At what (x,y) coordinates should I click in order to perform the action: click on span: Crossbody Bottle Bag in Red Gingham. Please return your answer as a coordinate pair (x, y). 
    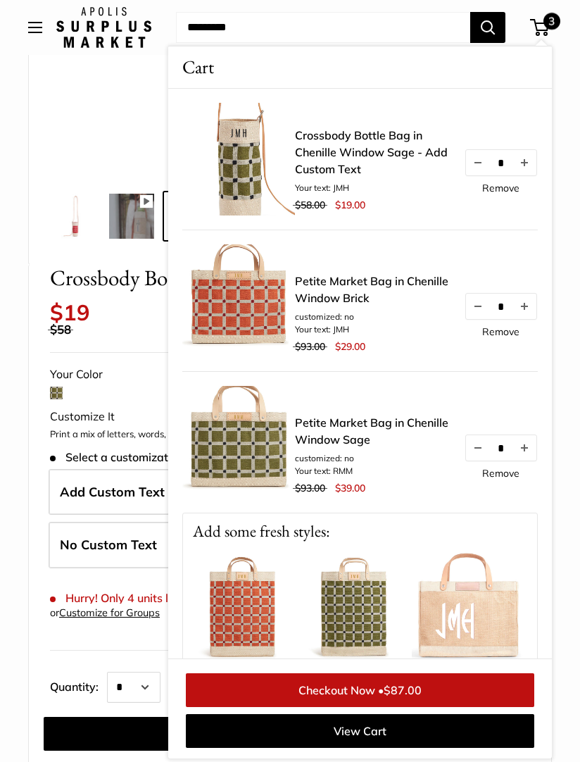
    Looking at the image, I should click on (265, 278).